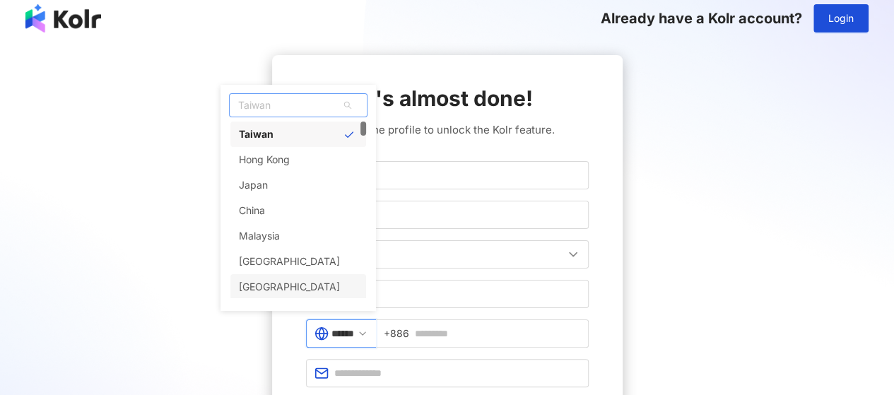  Describe the element at coordinates (841, 18) in the screenshot. I see `span: Login` at that location.